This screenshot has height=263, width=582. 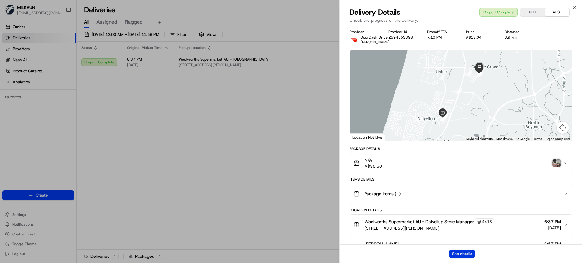 What do you see at coordinates (374, 37) in the screenshot?
I see `span: DoorDash Drive` at bounding box center [374, 37].